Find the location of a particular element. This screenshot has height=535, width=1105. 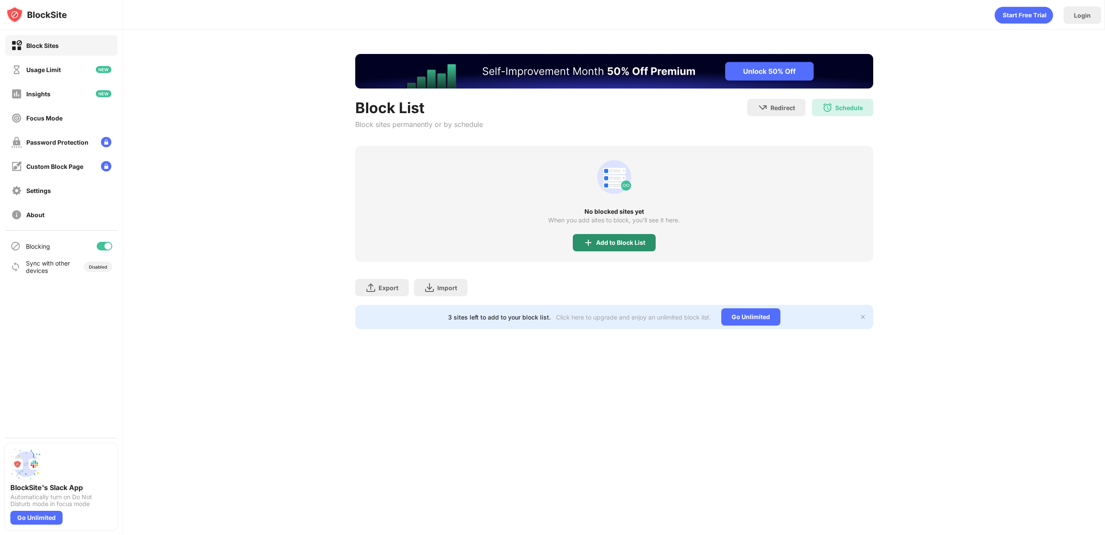

img: block-on.svg is located at coordinates (16, 45).